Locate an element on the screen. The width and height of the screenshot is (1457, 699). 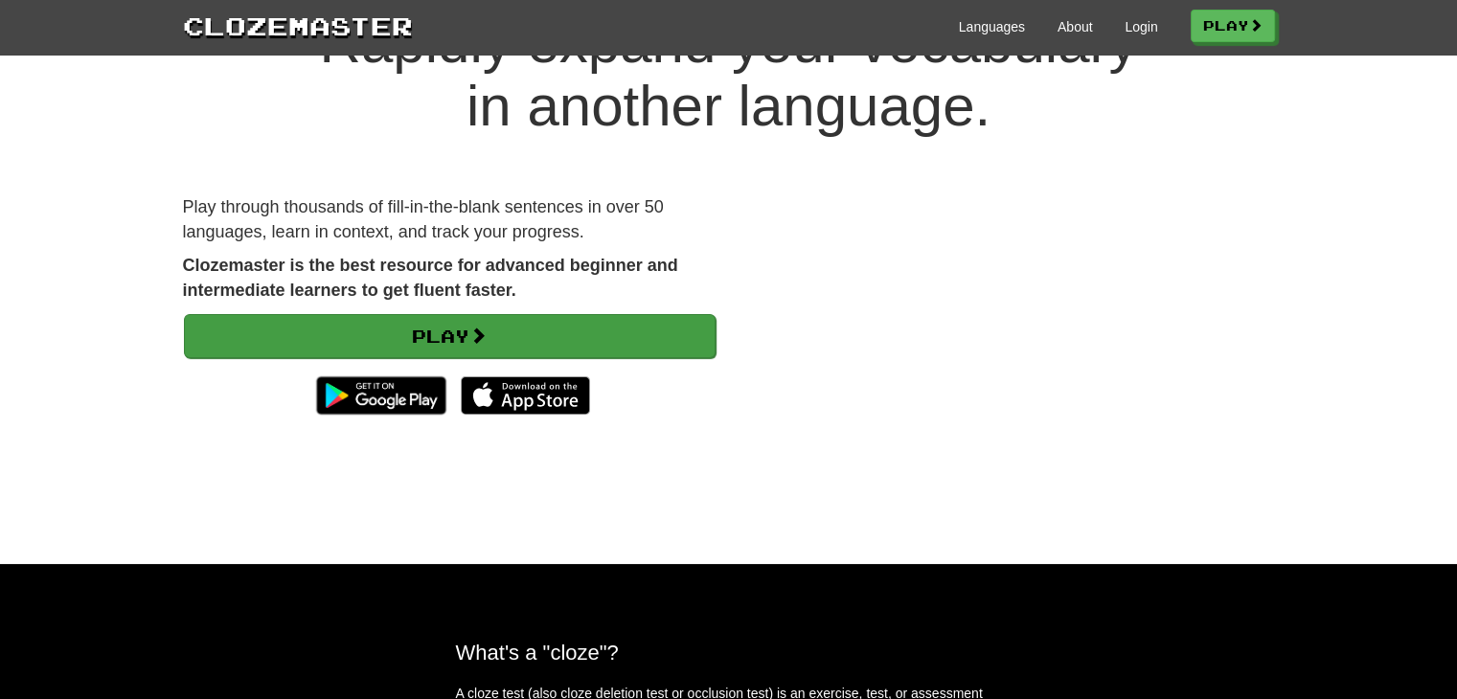
img: Download_on_the_App_Store_Badge_US-UK_135x40-25178aeef6eb6b83b96f5f2d004eda3bffbb37122de64afbaef7... is located at coordinates (525, 396).